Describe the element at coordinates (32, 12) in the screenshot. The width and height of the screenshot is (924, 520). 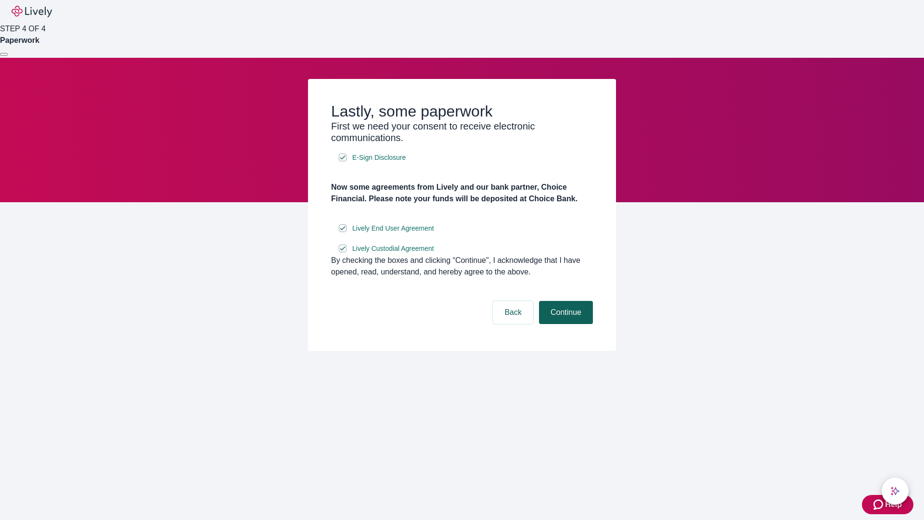
I see `img: Lively` at that location.